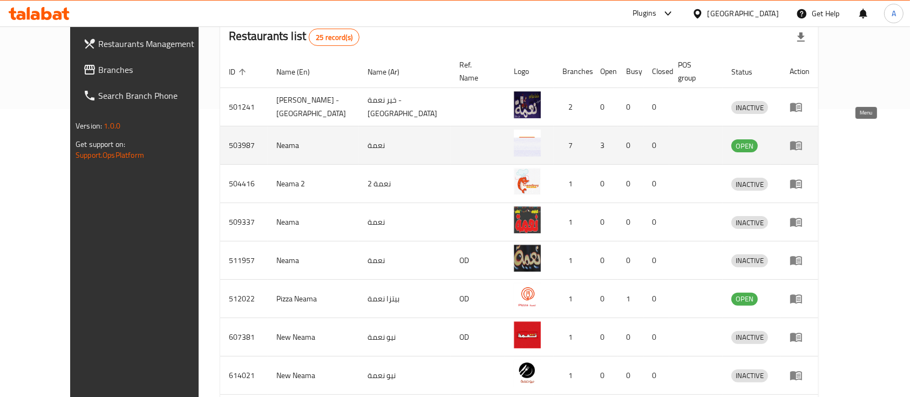 The height and width of the screenshot is (397, 910). What do you see at coordinates (404, 184) in the screenshot?
I see `td: نعمة 2` at bounding box center [404, 184].